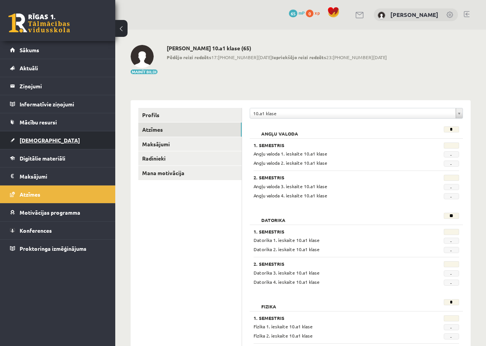 This screenshot has height=346, width=486. What do you see at coordinates (299, 57) in the screenshot?
I see `b: Iepriekšējo reizi redzēts` at bounding box center [299, 57].